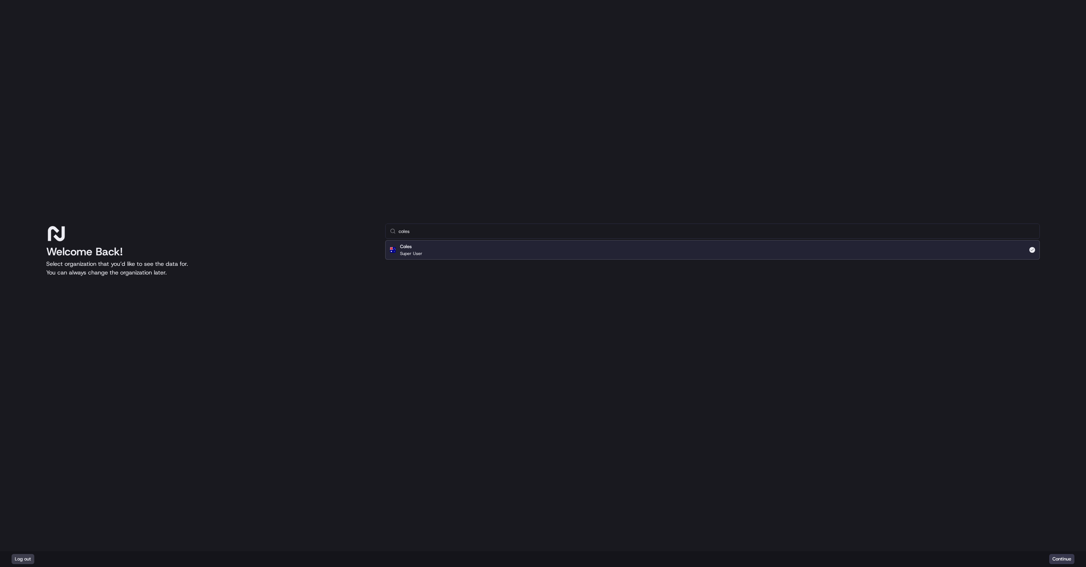 This screenshot has height=567, width=1086. I want to click on p: Select organization that you’d like to see the data for. You can always change the organization l..., so click(210, 268).